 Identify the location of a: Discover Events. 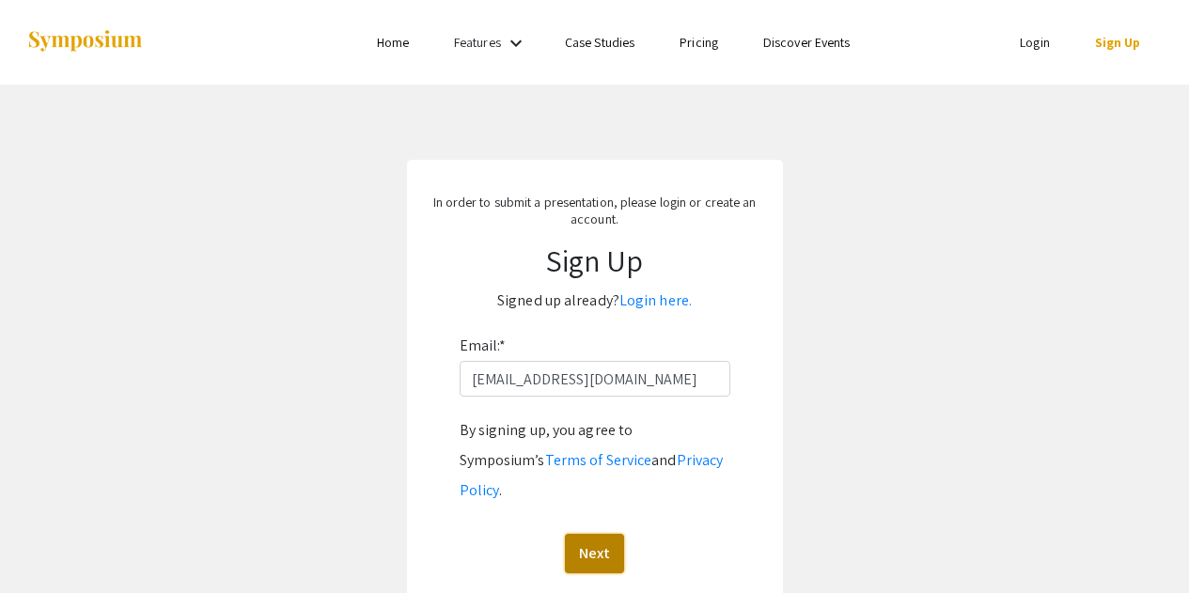
(806, 42).